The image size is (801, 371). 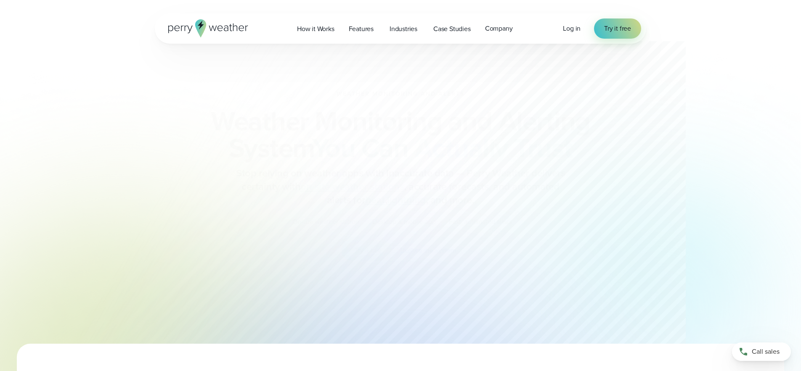 I want to click on span: Industries, so click(x=403, y=29).